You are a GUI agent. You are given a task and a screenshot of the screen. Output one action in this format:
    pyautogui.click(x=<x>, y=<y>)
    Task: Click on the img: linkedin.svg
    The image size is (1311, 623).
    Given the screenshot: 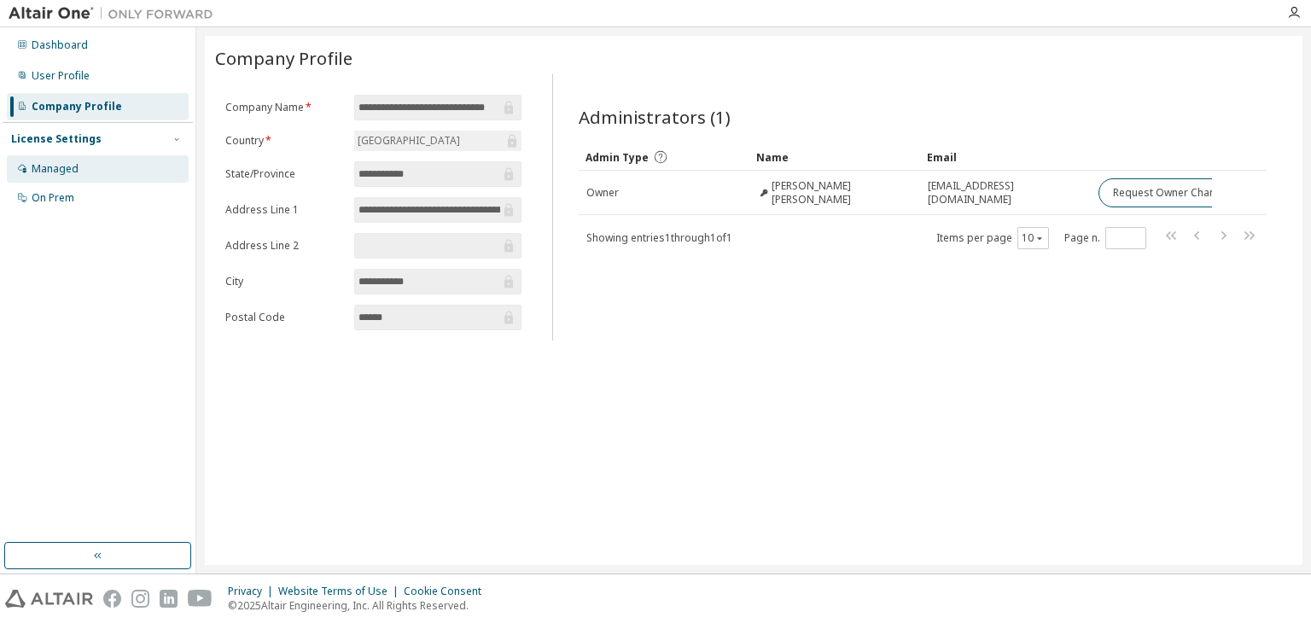 What is the action you would take?
    pyautogui.click(x=168, y=598)
    